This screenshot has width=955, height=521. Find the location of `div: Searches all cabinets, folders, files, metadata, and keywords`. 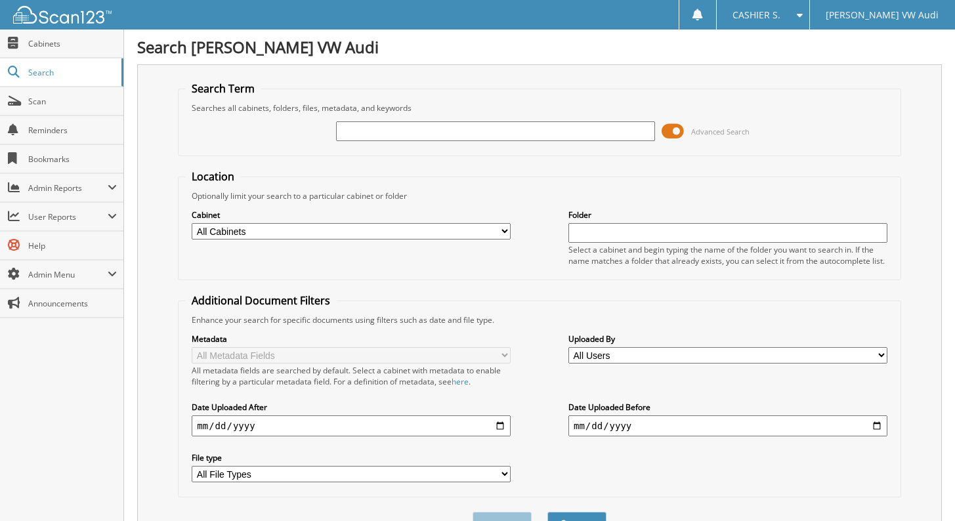

div: Searches all cabinets, folders, files, metadata, and keywords is located at coordinates (539, 108).